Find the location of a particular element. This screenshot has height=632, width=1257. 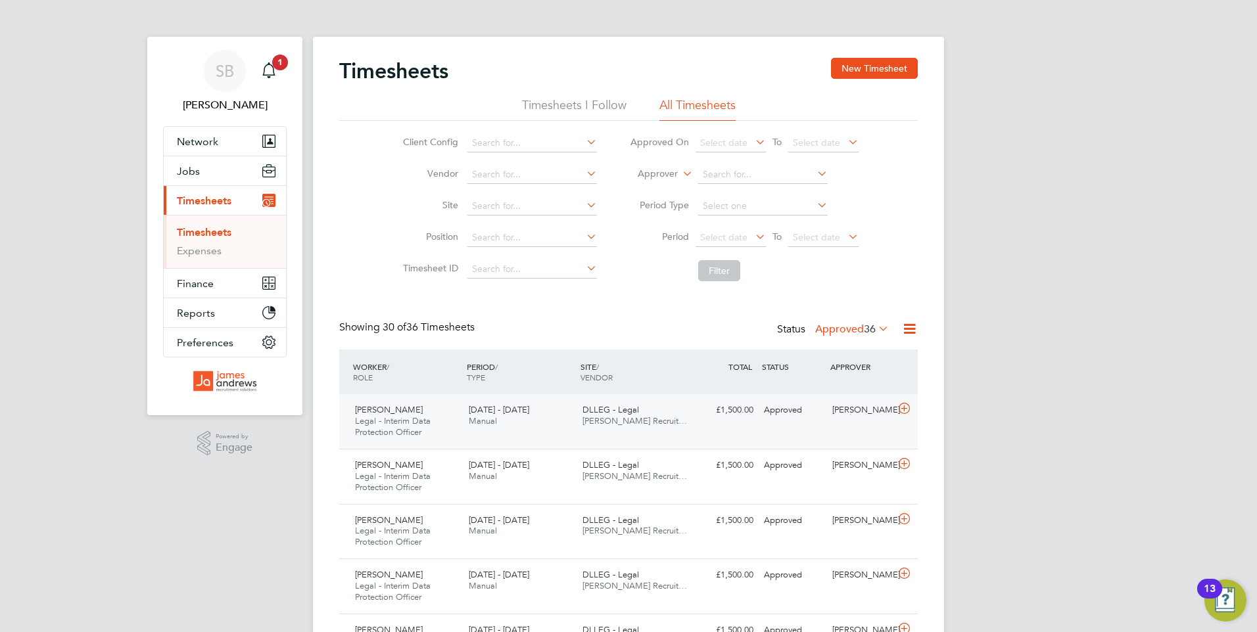

label: Position is located at coordinates (429, 237).